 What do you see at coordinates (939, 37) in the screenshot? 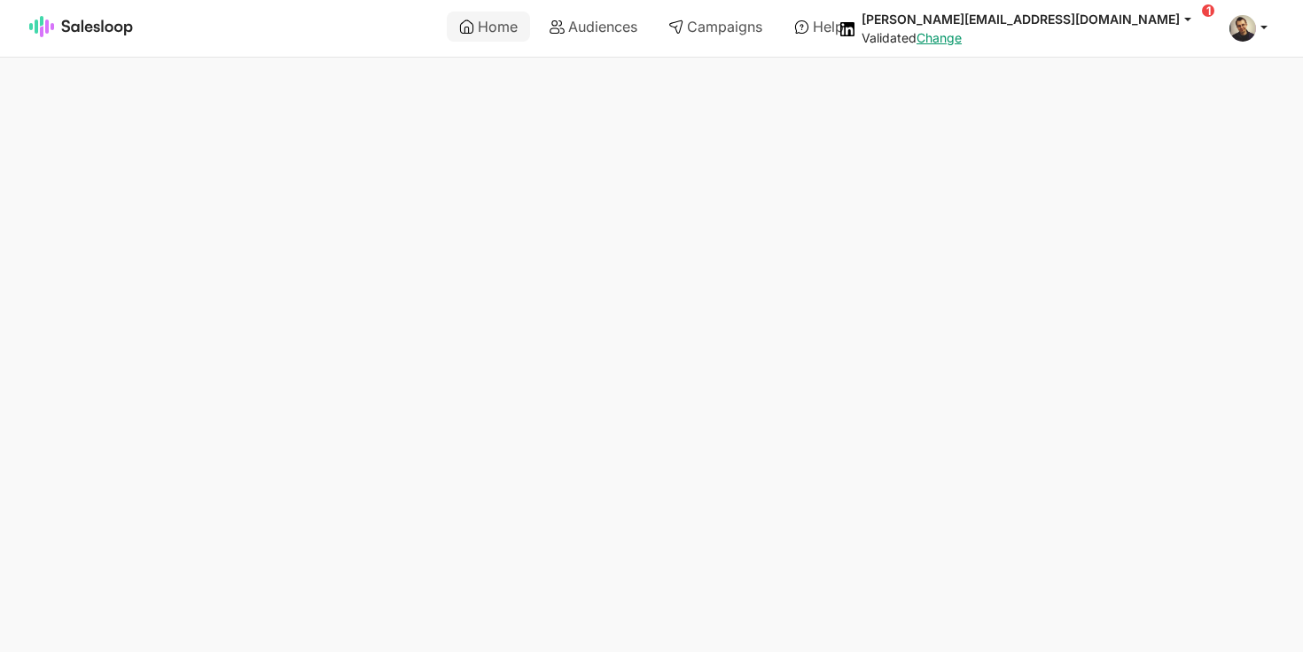
I see `a: Change` at bounding box center [939, 37].